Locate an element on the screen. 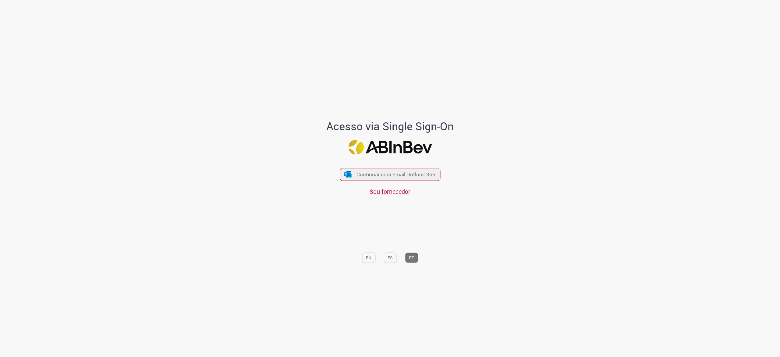  img: Logo ABInBev is located at coordinates (390, 147).